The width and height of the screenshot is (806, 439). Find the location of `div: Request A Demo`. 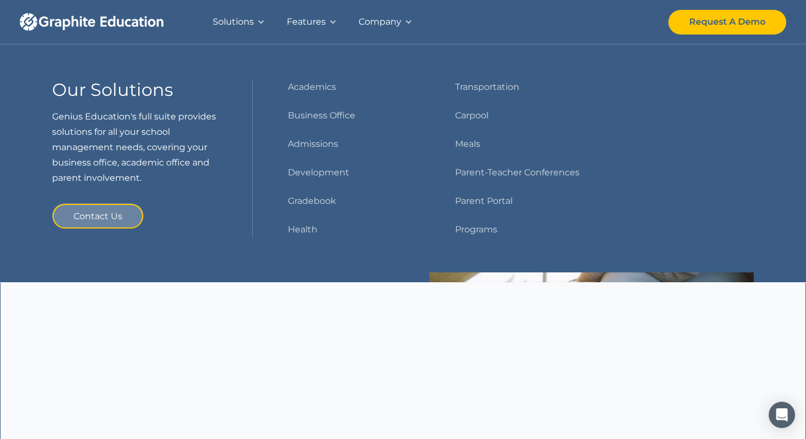

div: Request A Demo is located at coordinates (727, 22).